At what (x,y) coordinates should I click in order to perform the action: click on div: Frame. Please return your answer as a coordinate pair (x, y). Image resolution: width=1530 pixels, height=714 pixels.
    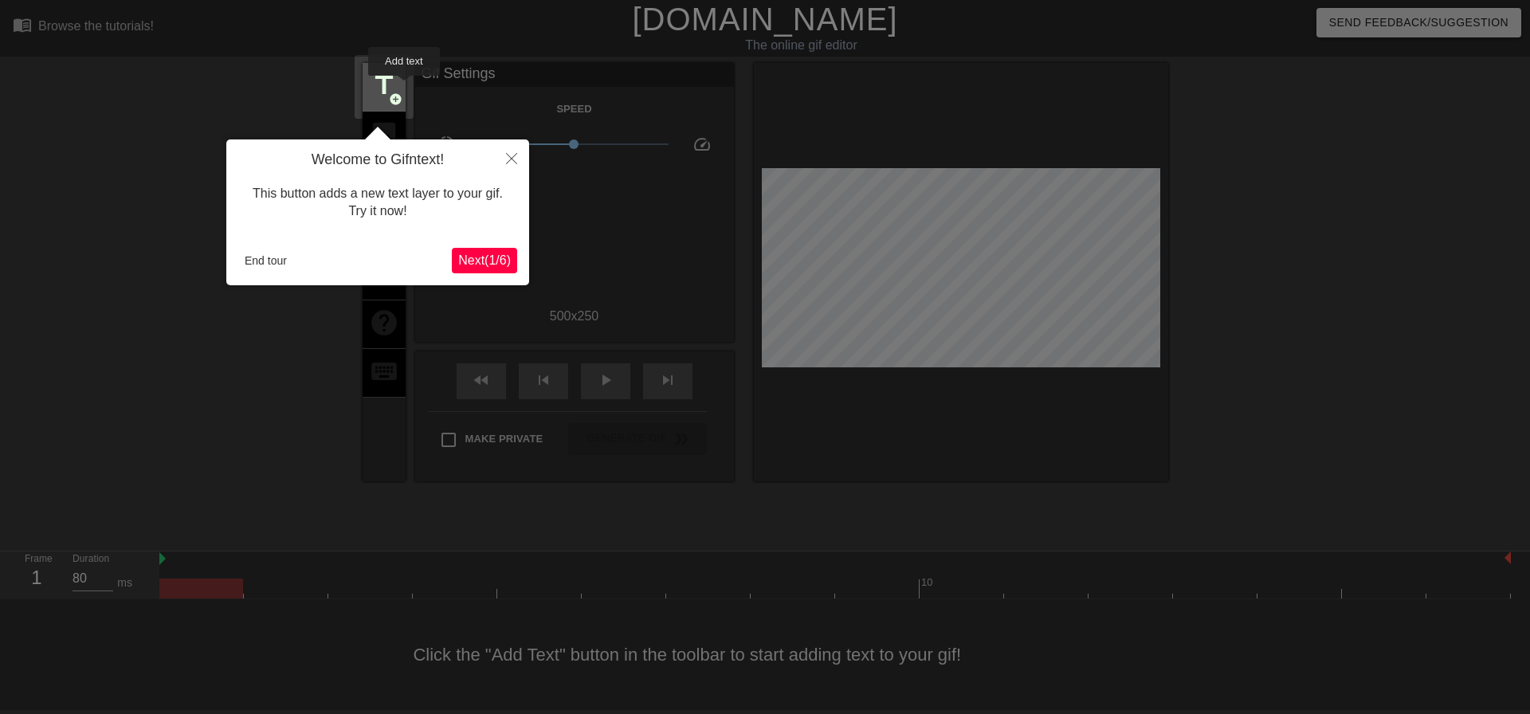
    Looking at the image, I should click on (37, 574).